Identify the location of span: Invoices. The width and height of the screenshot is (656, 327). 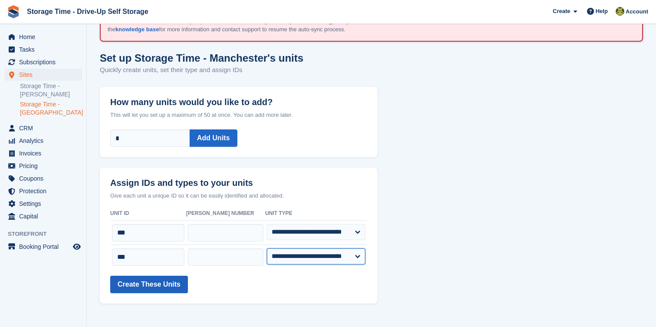
(45, 153).